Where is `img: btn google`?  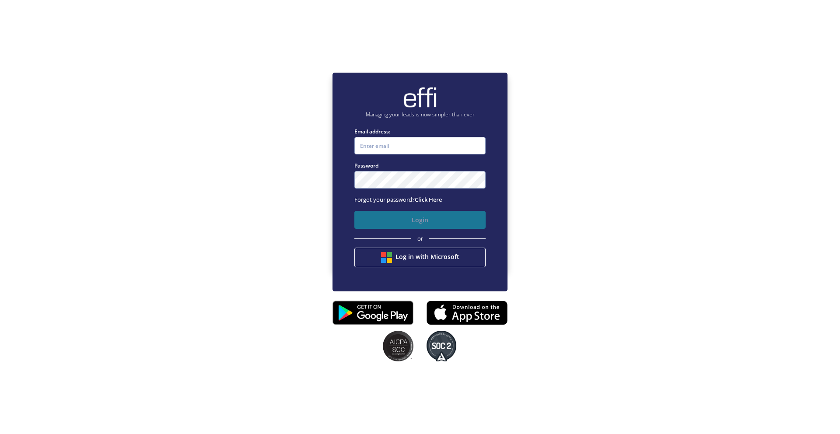 img: btn google is located at coordinates (386, 257).